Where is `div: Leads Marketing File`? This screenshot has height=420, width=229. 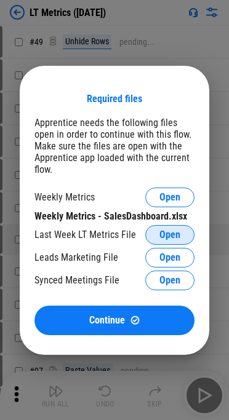
div: Leads Marketing File is located at coordinates (76, 257).